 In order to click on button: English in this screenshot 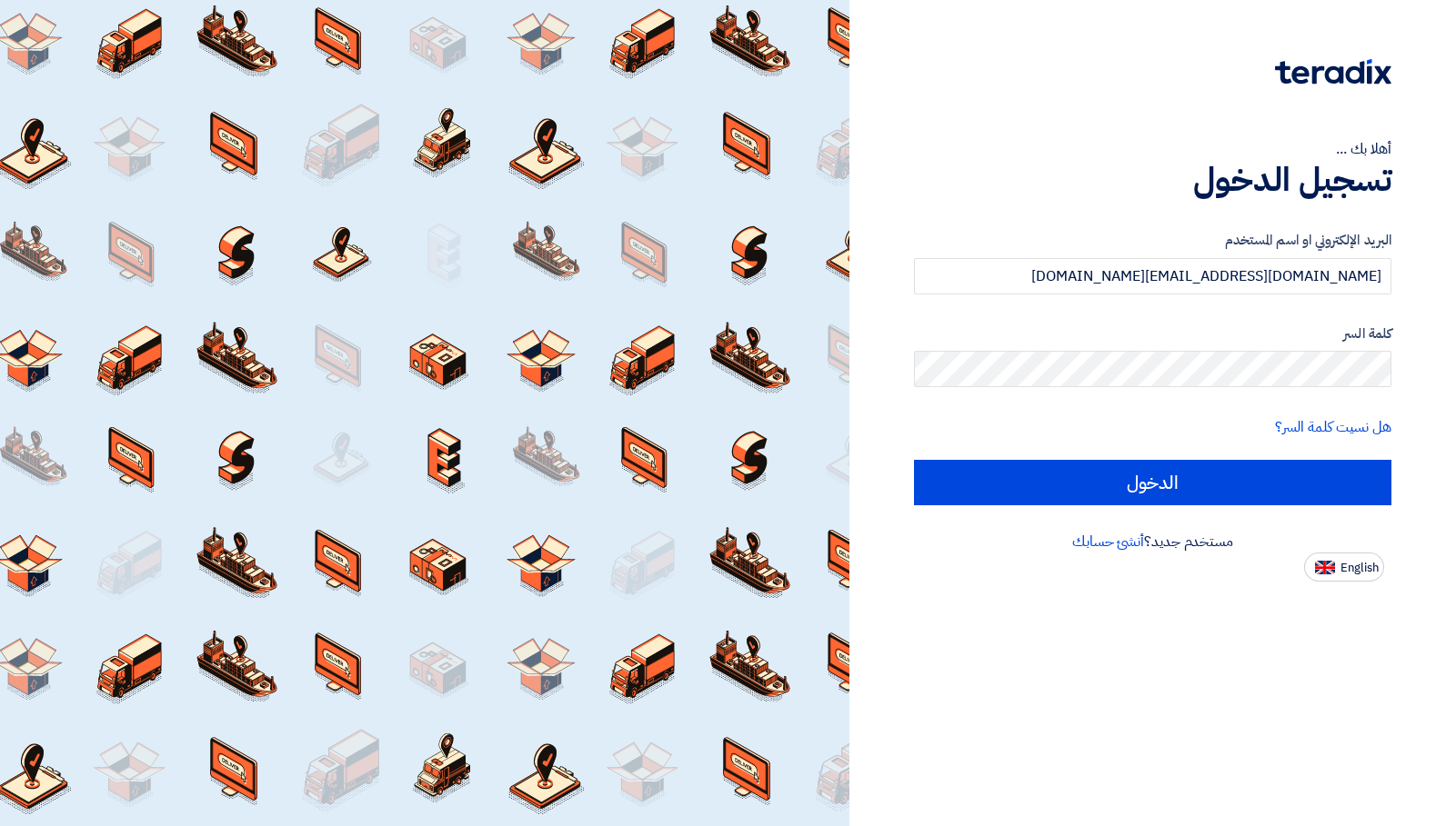, I will do `click(1344, 567)`.